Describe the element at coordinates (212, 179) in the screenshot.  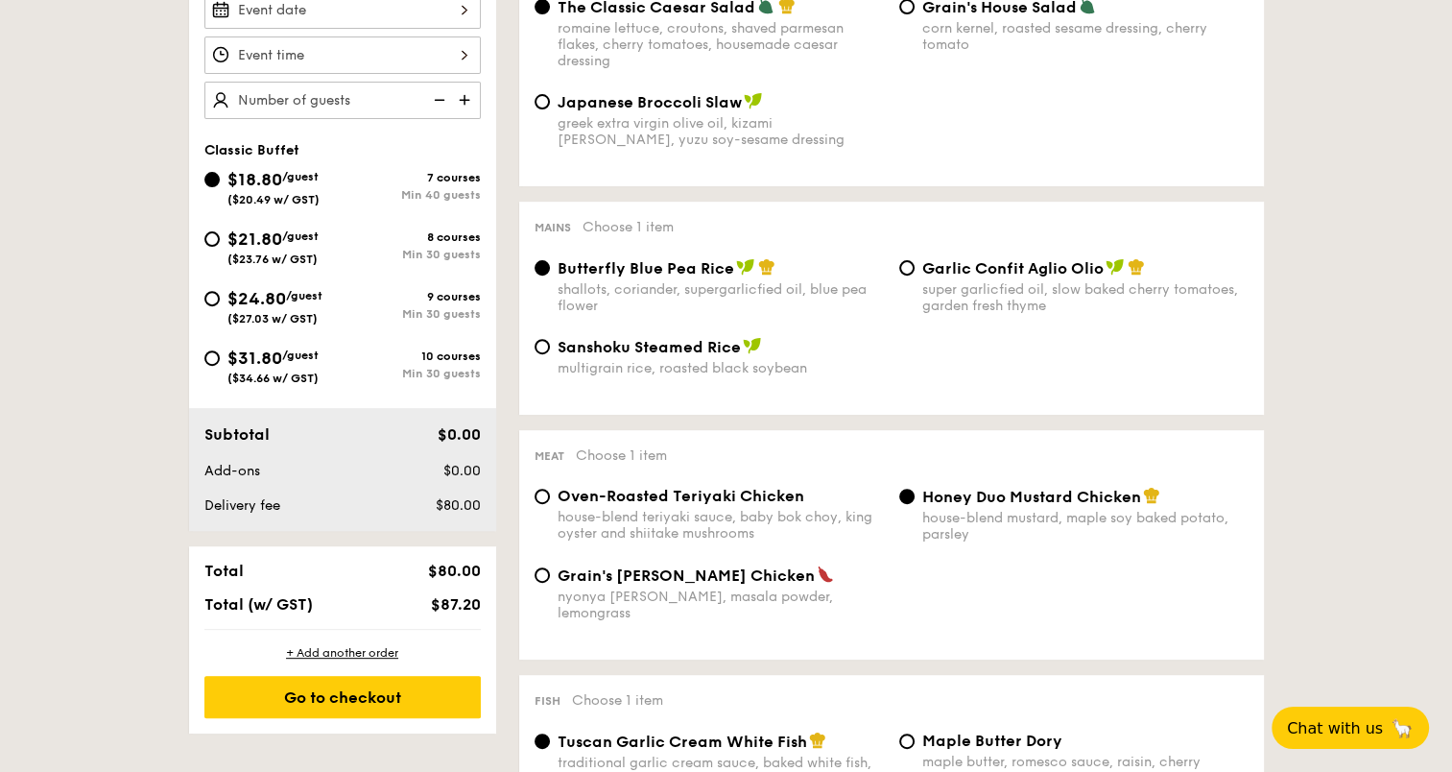
I see `input: $18.80/guest($20.49 w/ GST)7 coursesMin 40 guests` at that location.